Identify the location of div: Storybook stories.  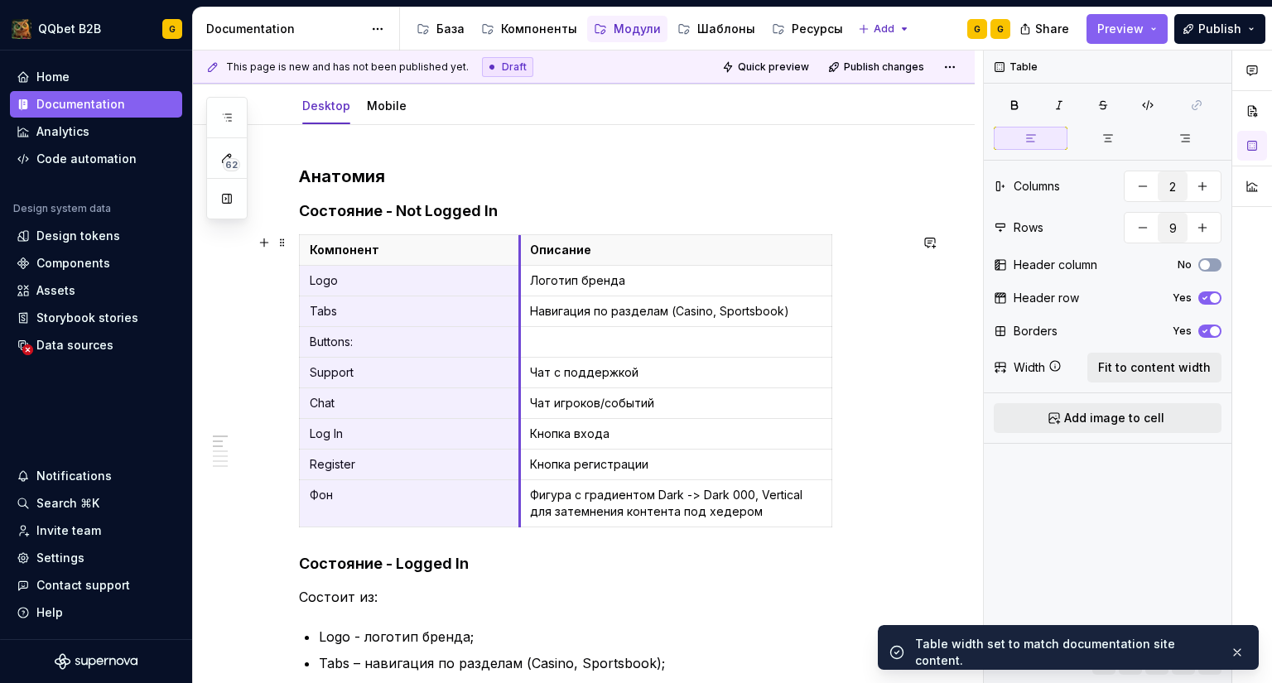
(87, 318).